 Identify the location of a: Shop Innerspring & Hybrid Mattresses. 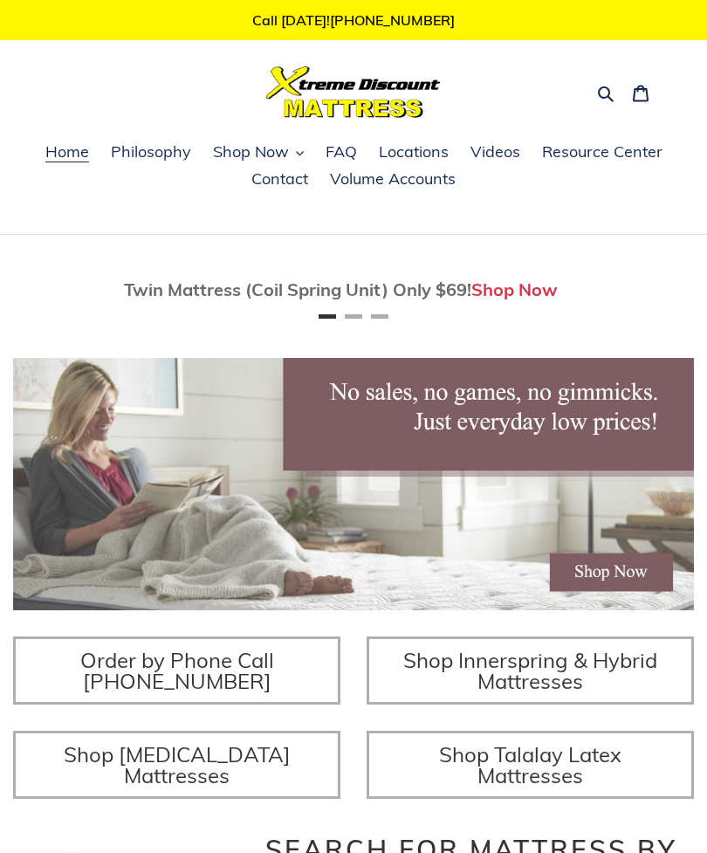
(530, 671).